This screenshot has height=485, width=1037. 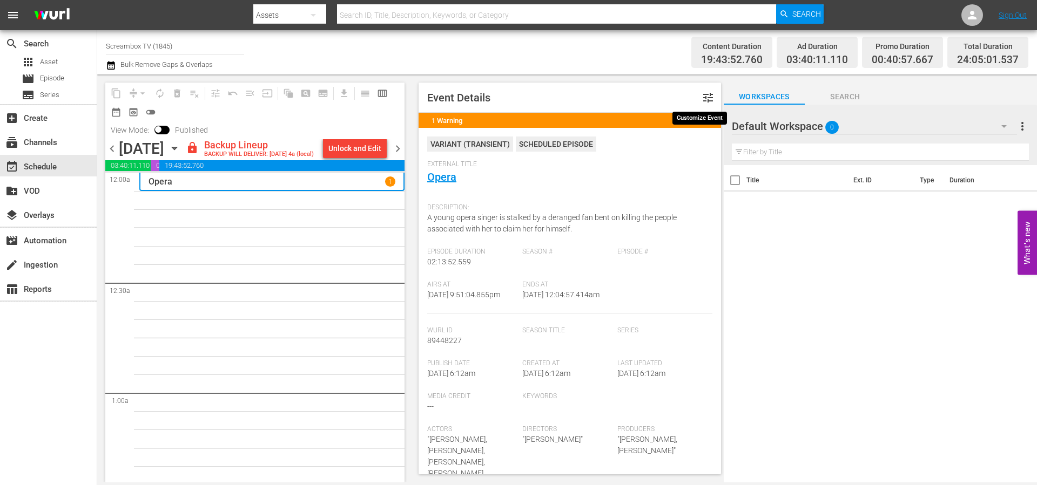 What do you see at coordinates (323, 93) in the screenshot?
I see `span: Create Series Block` at bounding box center [323, 93].